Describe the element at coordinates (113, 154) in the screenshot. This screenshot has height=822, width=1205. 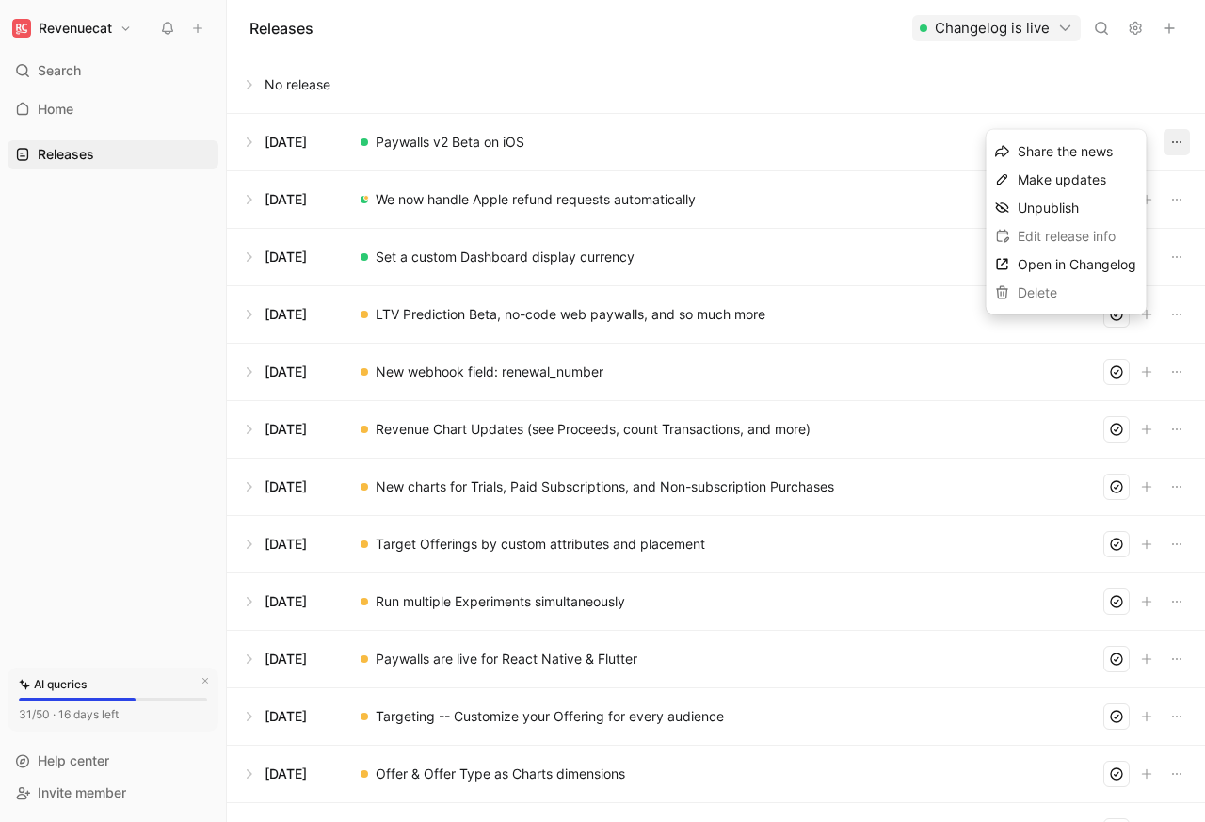
I see `a: Releases` at that location.